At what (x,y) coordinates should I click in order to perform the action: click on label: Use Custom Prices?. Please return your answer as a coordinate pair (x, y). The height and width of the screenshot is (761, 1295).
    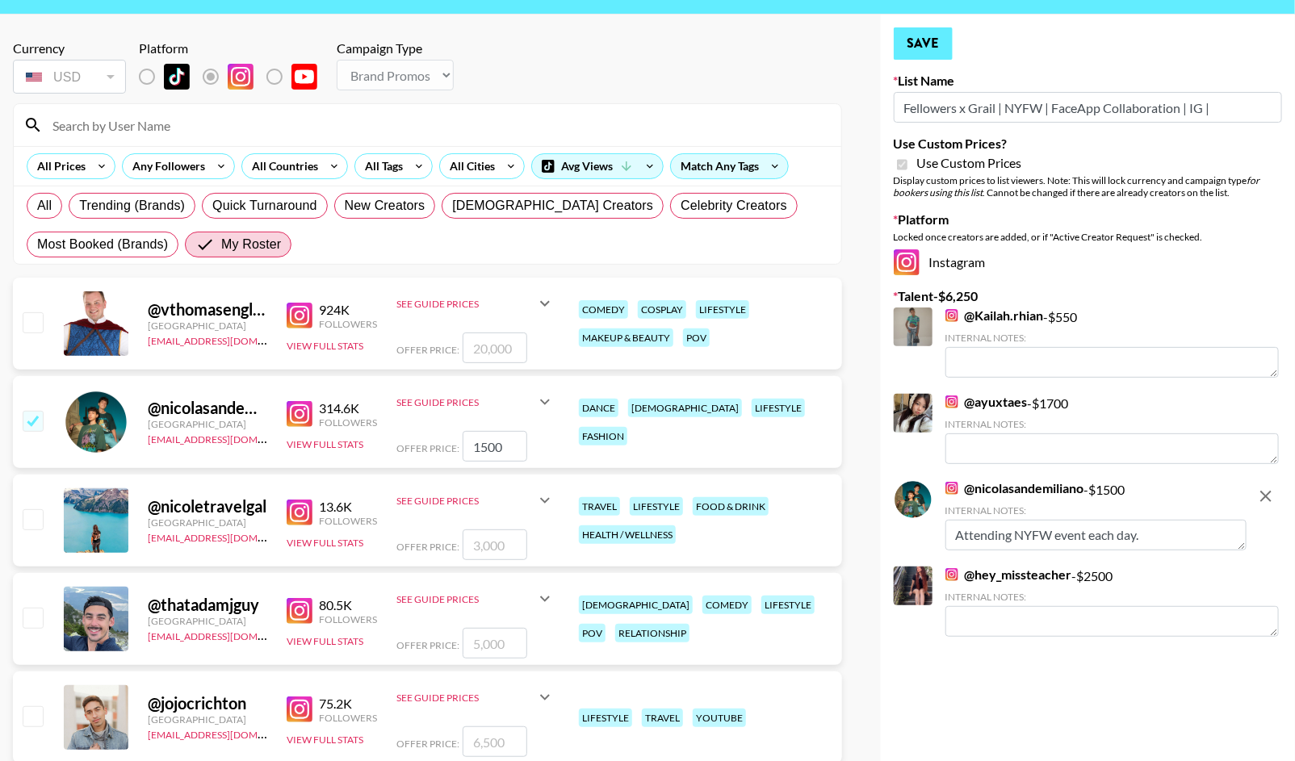
    Looking at the image, I should click on (1088, 144).